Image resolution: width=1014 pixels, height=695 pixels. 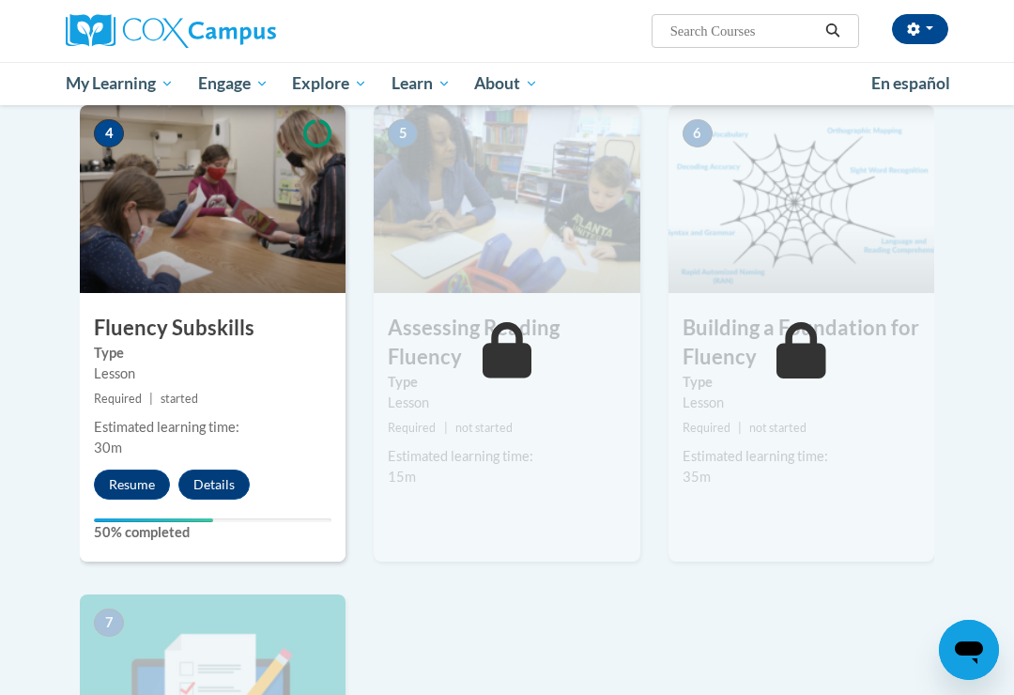 I want to click on button: Search, so click(x=833, y=31).